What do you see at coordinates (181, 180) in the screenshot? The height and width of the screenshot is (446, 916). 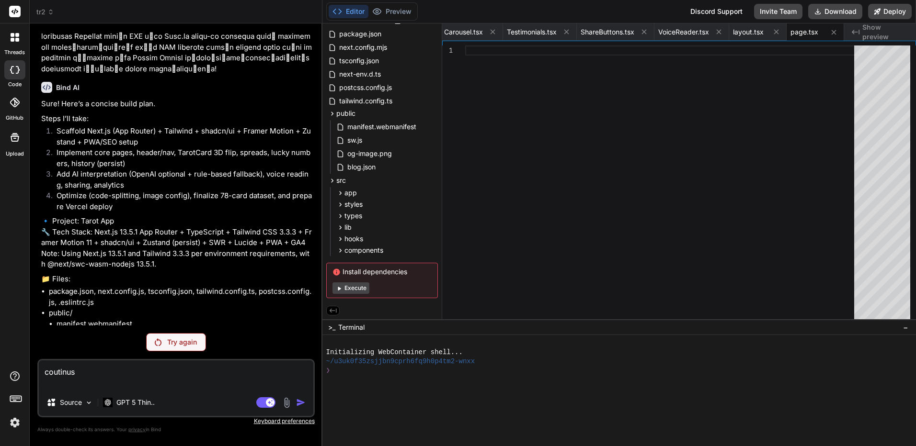 I see `li: Add AI interpretation (OpenAI optional + rule-based fallback), voice reading, sharing, analytics` at bounding box center [181, 180].